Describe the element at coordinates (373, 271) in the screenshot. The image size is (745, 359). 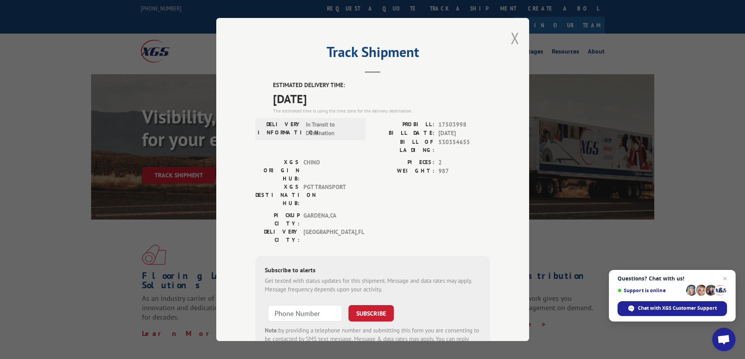
I see `div: Subscribe to alerts` at that location.